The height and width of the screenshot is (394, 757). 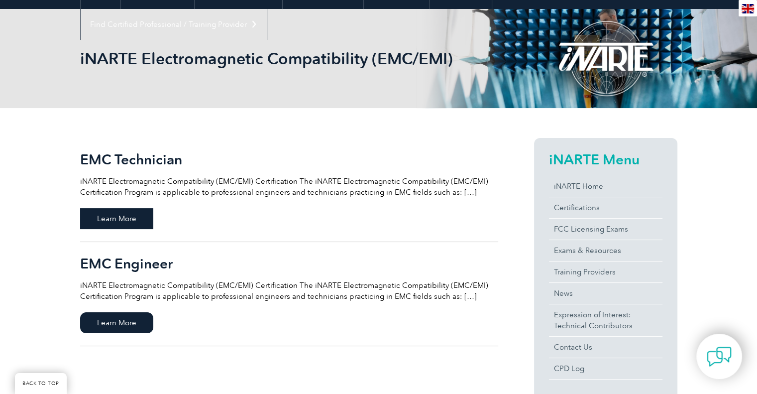 I want to click on h2: EMC Engineer, so click(x=289, y=263).